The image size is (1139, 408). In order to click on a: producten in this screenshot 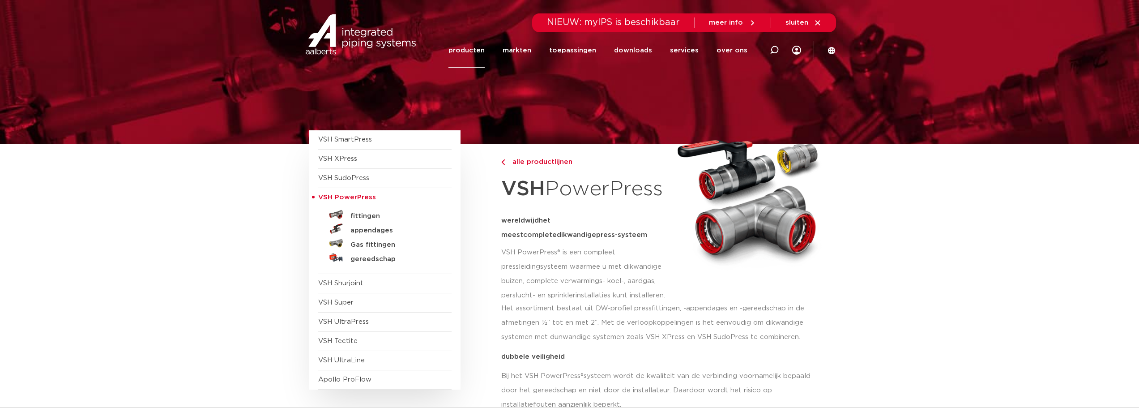, I will do `click(467, 50)`.